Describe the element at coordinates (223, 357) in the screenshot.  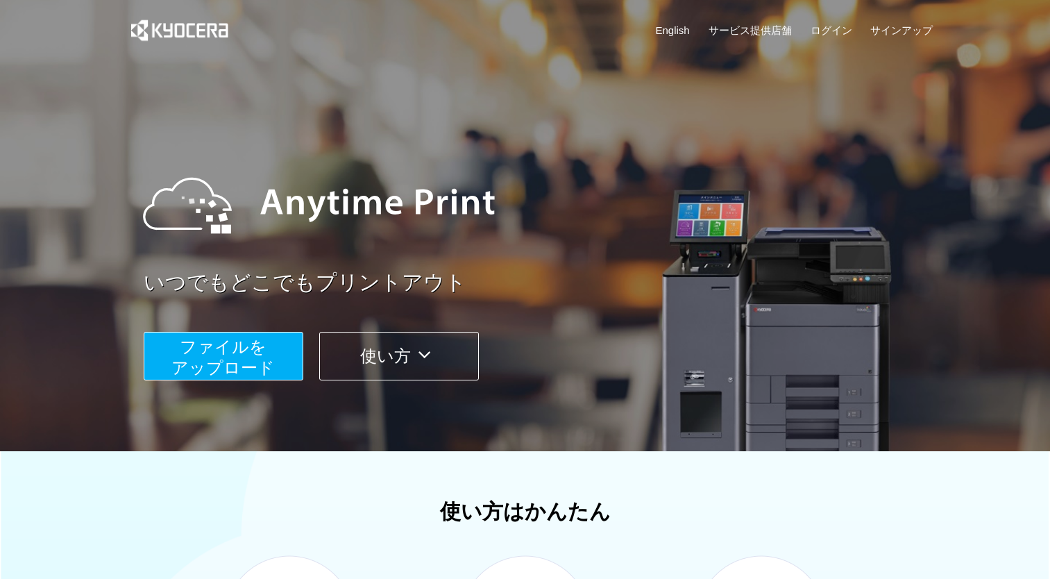
I see `span: ファイルを ​​アップロード` at that location.